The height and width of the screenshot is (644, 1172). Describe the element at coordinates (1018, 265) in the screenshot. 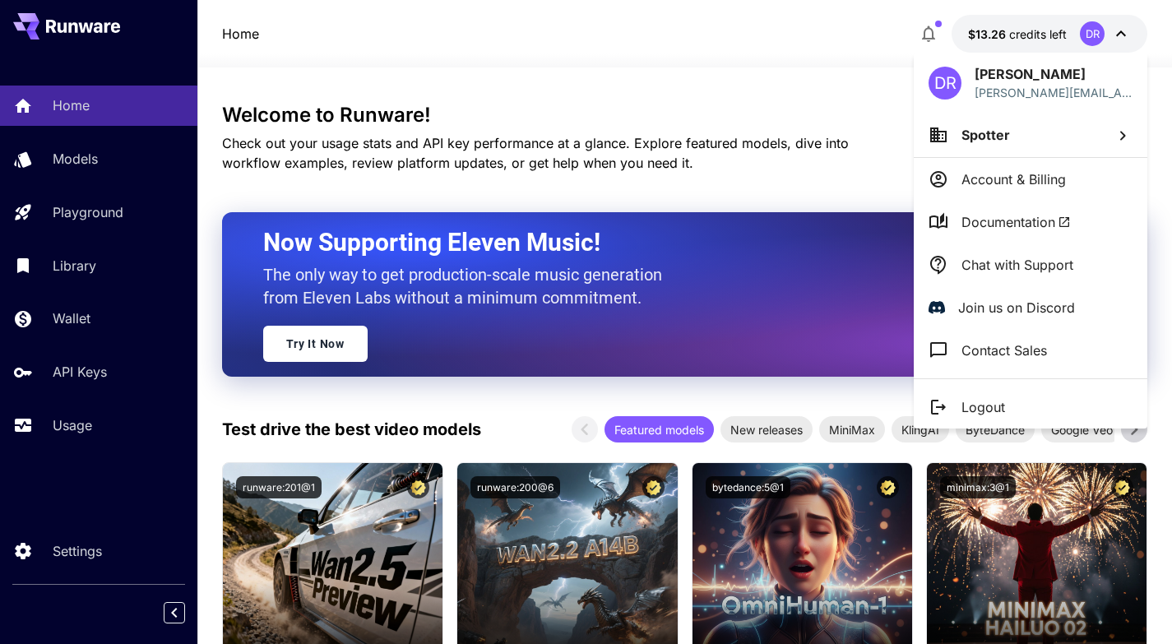

I see `p: Chat with Support` at that location.